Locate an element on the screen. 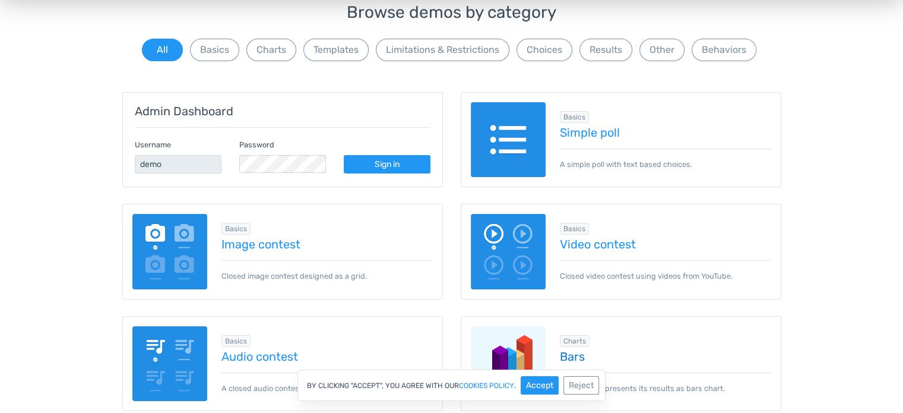 The width and height of the screenshot is (903, 413). button: Limitations & Restrictions is located at coordinates (442, 50).